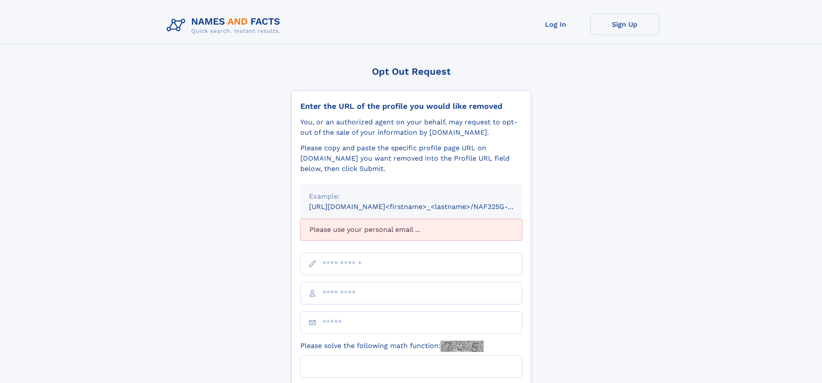  I want to click on div: Opt Out Request, so click(411, 71).